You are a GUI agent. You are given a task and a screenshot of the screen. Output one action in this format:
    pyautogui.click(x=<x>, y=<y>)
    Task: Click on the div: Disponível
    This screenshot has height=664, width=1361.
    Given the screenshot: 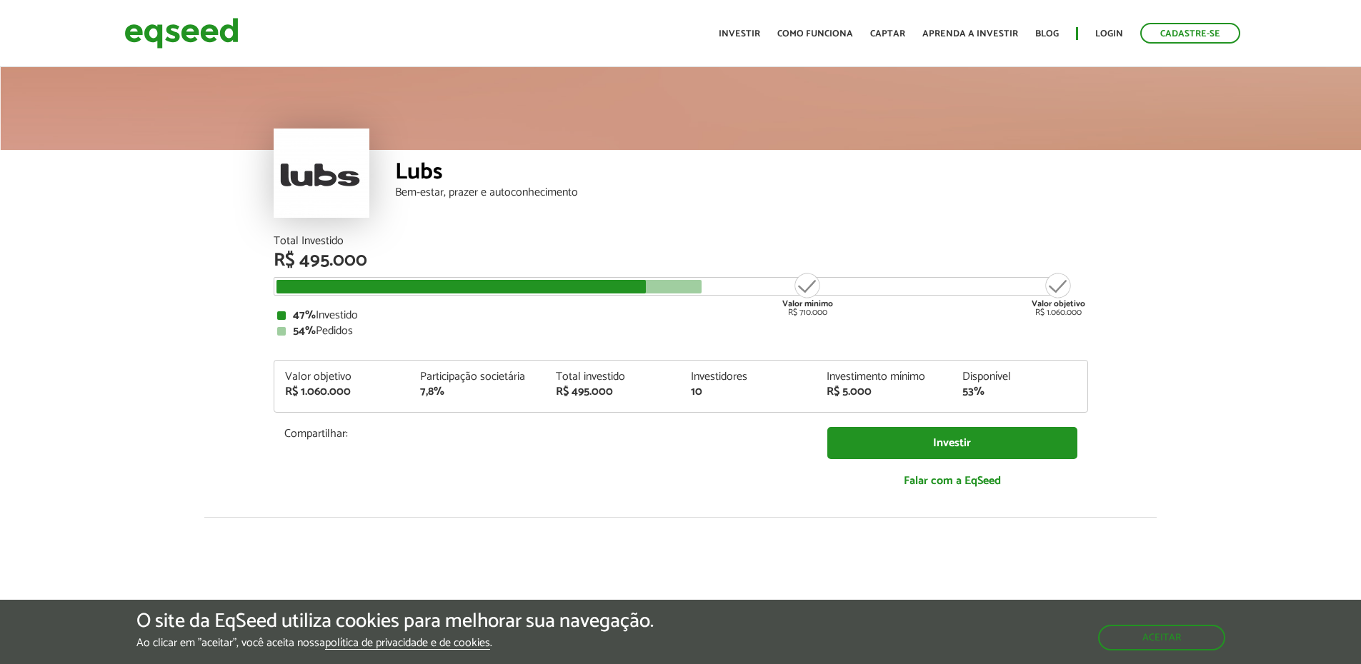 What is the action you would take?
    pyautogui.click(x=1019, y=377)
    